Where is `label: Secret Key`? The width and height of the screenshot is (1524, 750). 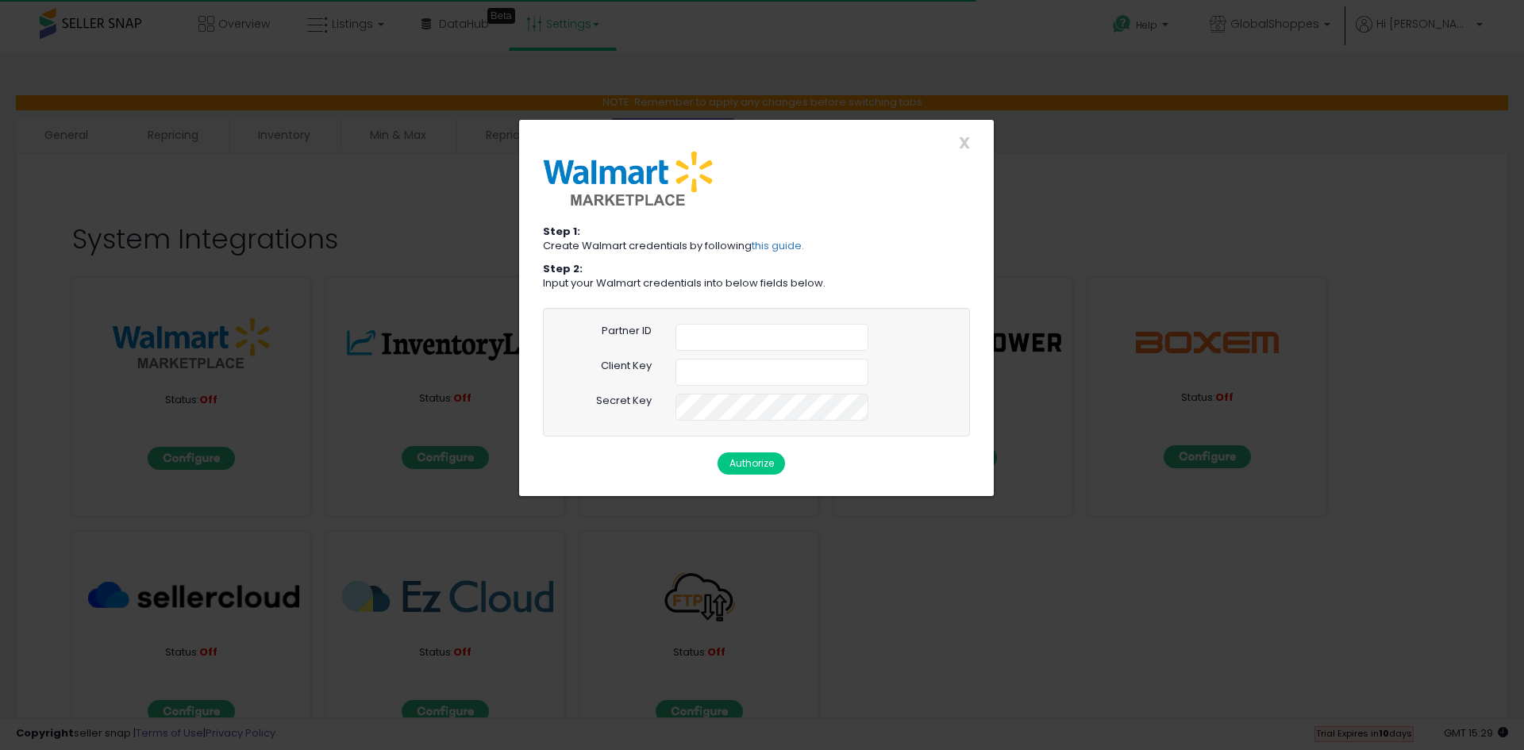
label: Secret Key is located at coordinates (624, 401).